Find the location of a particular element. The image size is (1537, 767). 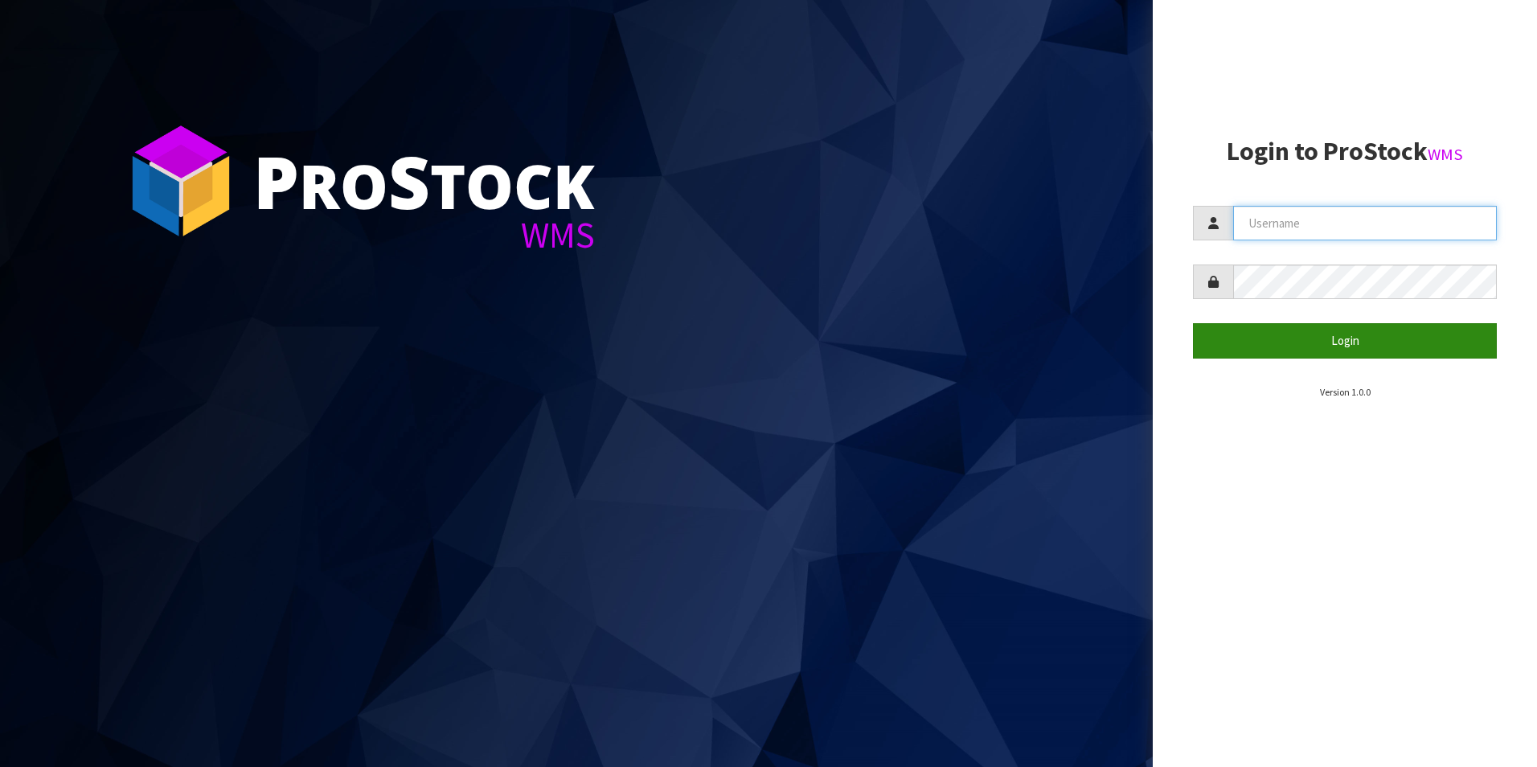

input: Username is located at coordinates (1365, 223).